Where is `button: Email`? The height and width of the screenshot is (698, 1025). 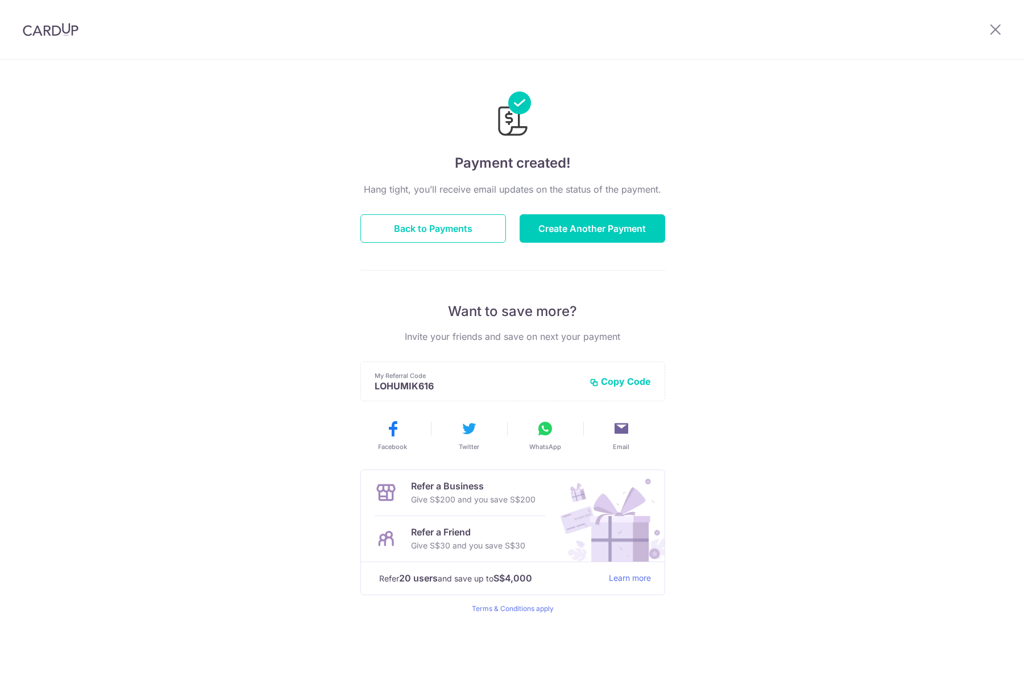 button: Email is located at coordinates (621, 435).